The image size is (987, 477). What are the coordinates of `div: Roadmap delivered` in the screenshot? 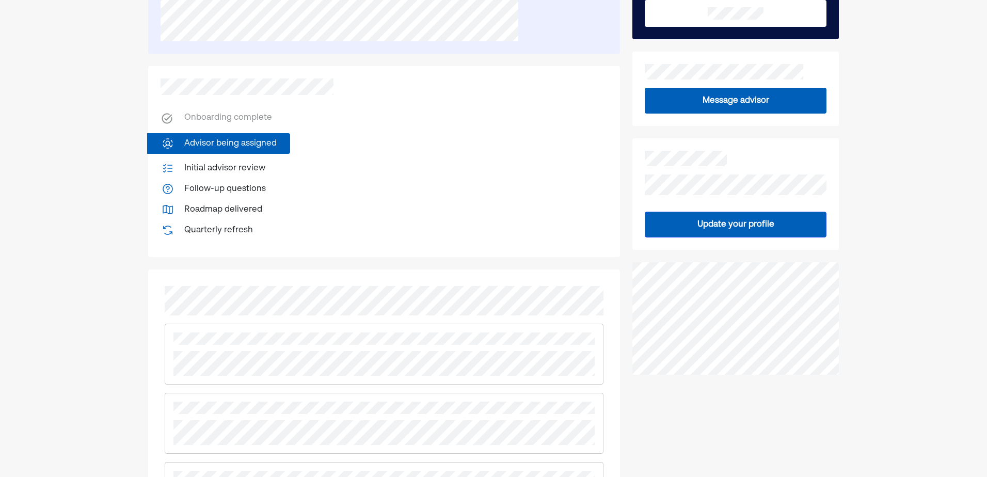 It's located at (223, 209).